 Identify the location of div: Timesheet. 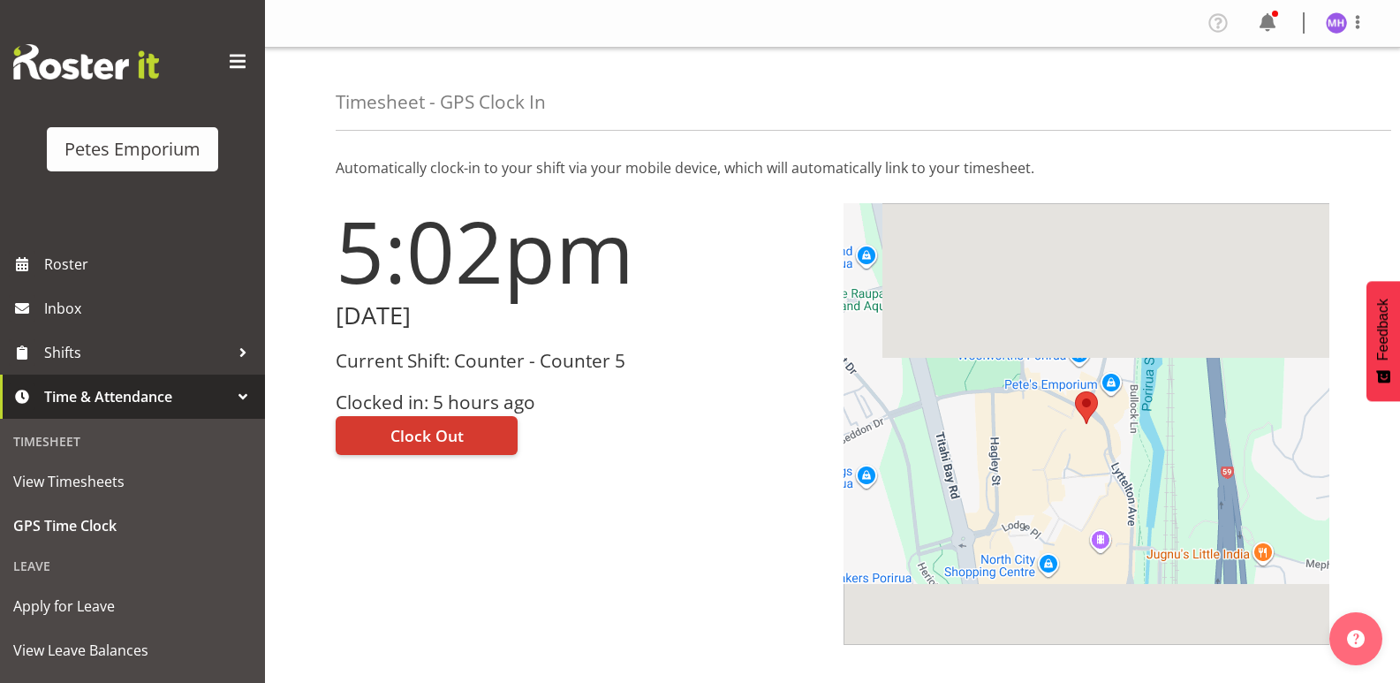
(132, 441).